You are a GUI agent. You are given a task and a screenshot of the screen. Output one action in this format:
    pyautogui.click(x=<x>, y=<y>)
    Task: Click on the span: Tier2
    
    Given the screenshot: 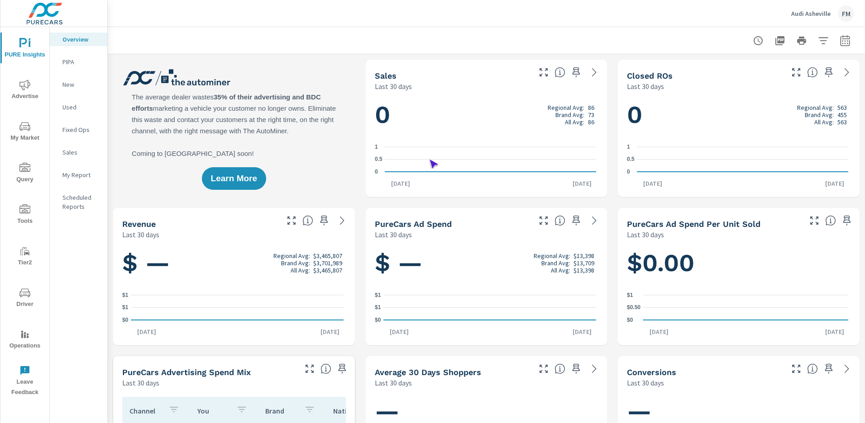 What is the action you would take?
    pyautogui.click(x=25, y=257)
    